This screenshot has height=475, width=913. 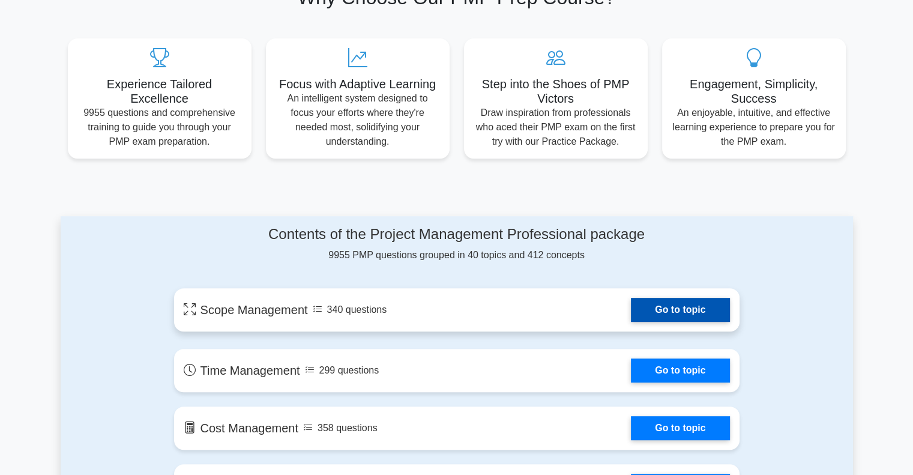 What do you see at coordinates (457, 234) in the screenshot?
I see `h4: Contents of the Project Management Professional package` at bounding box center [457, 234].